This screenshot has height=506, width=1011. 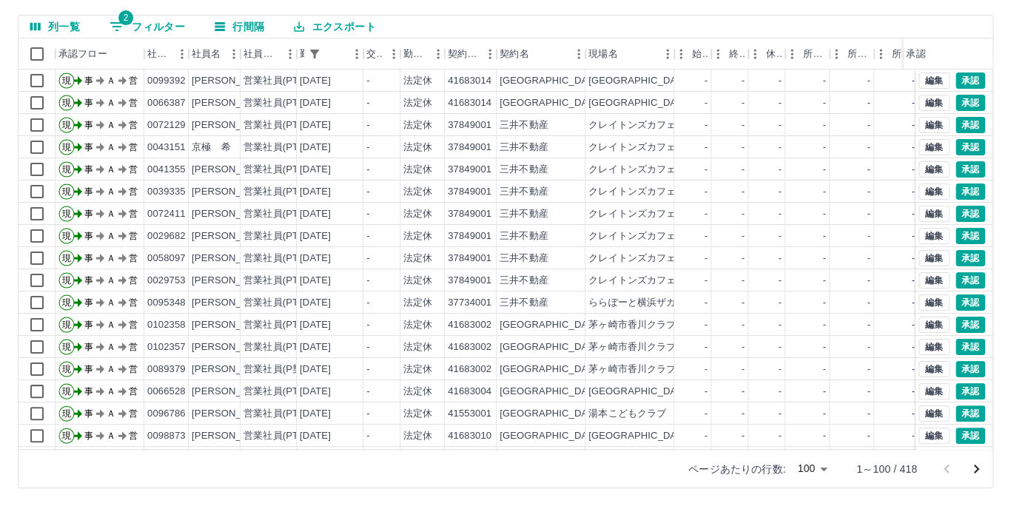 I want to click on text: 現, so click(x=67, y=214).